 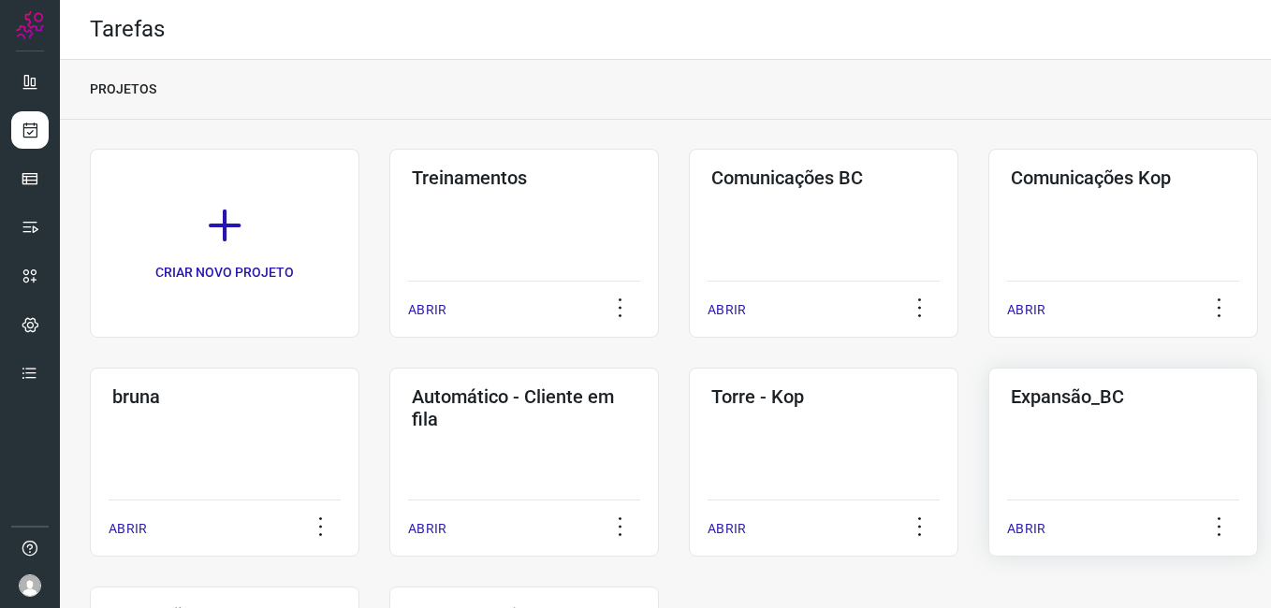 What do you see at coordinates (30, 25) in the screenshot?
I see `img: Logo` at bounding box center [30, 25].